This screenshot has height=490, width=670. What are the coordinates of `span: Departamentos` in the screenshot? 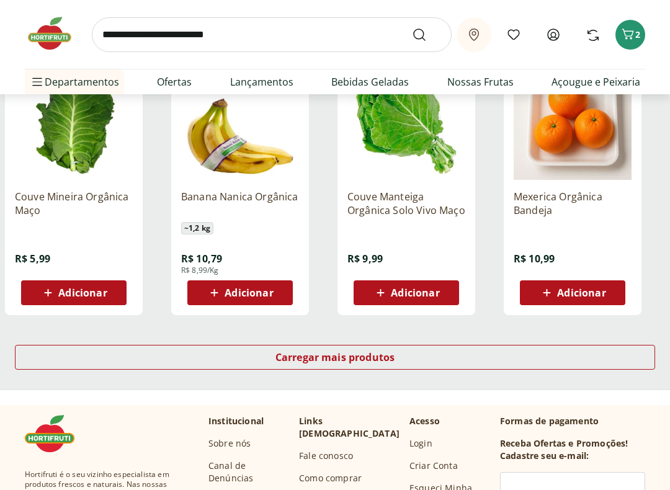 It's located at (74, 82).